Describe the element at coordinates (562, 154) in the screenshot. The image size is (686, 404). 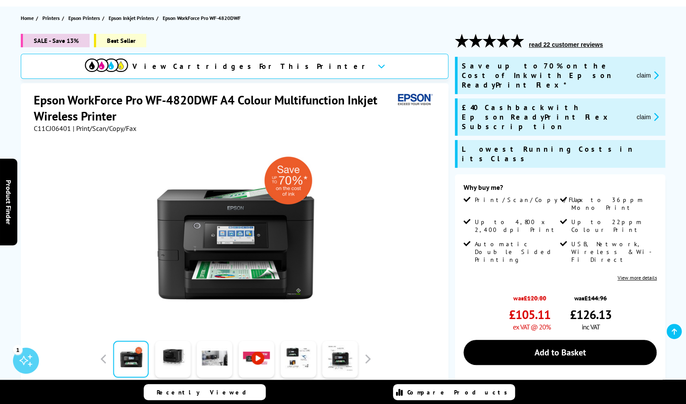
I see `span: Lowest Running Costs in its Class` at that location.